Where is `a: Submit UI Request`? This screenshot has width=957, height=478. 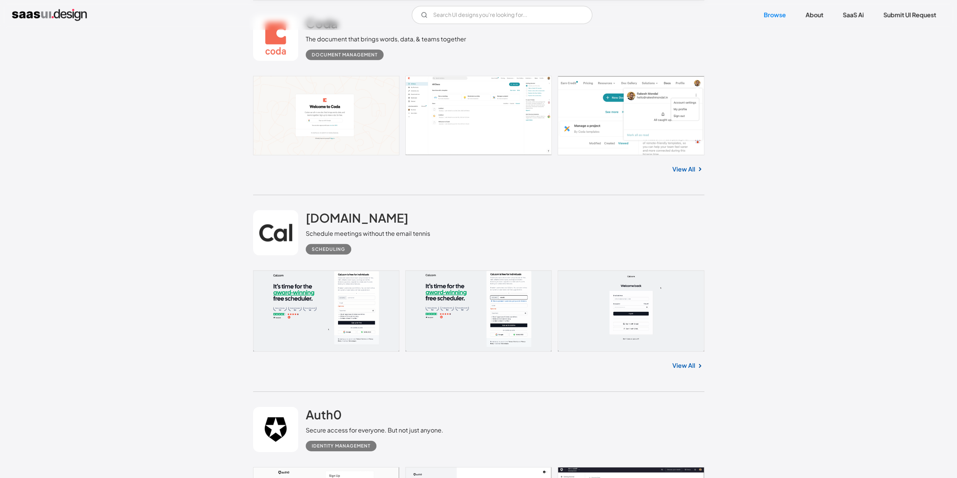 a: Submit UI Request is located at coordinates (909, 15).